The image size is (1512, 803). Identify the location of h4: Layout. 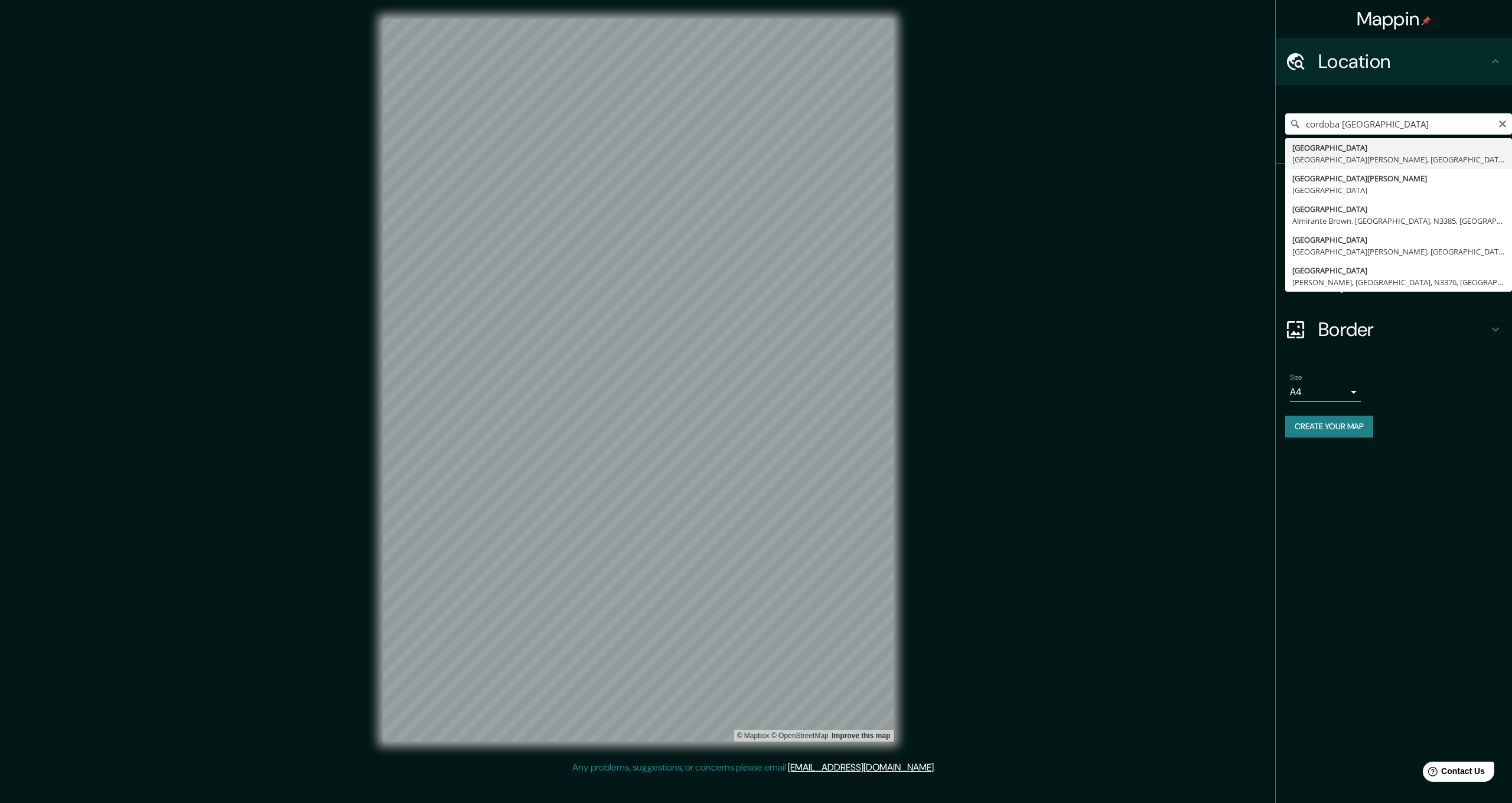
(1403, 282).